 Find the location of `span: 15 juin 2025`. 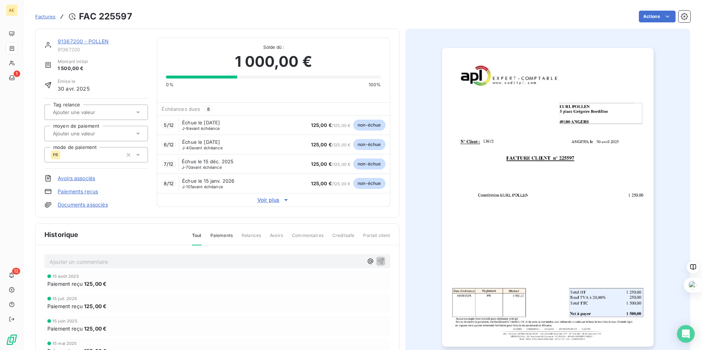

span: 15 juin 2025 is located at coordinates (65, 321).